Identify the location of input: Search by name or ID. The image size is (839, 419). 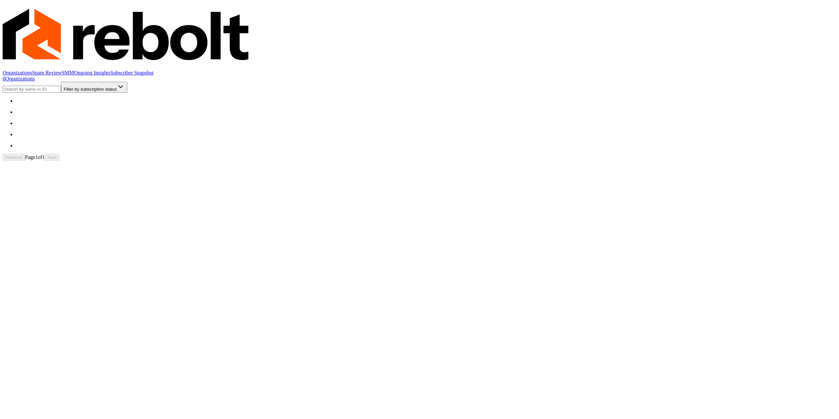
(32, 89).